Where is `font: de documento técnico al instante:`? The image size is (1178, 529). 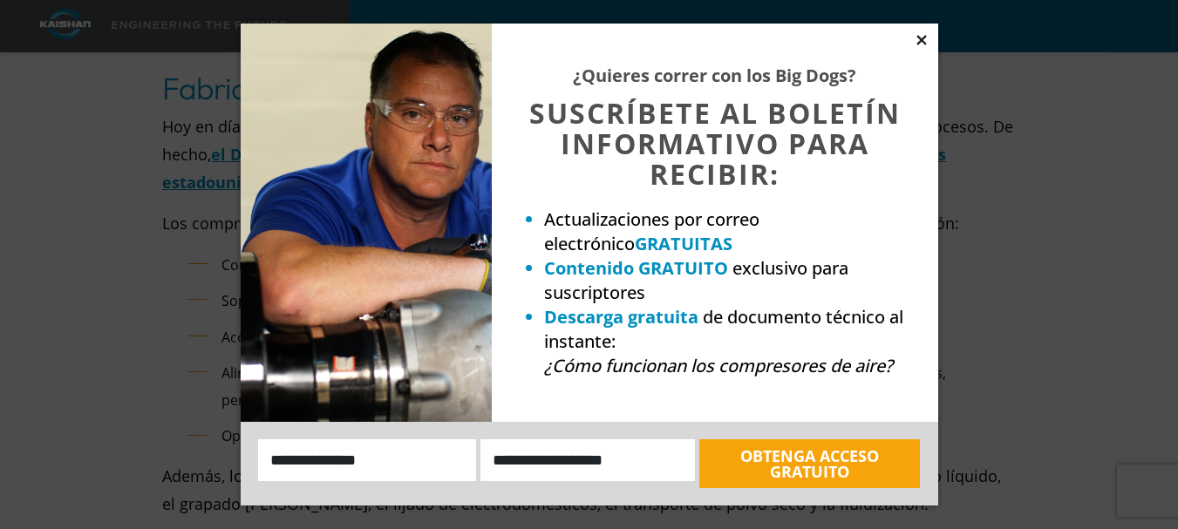 font: de documento técnico al instante: is located at coordinates (724, 329).